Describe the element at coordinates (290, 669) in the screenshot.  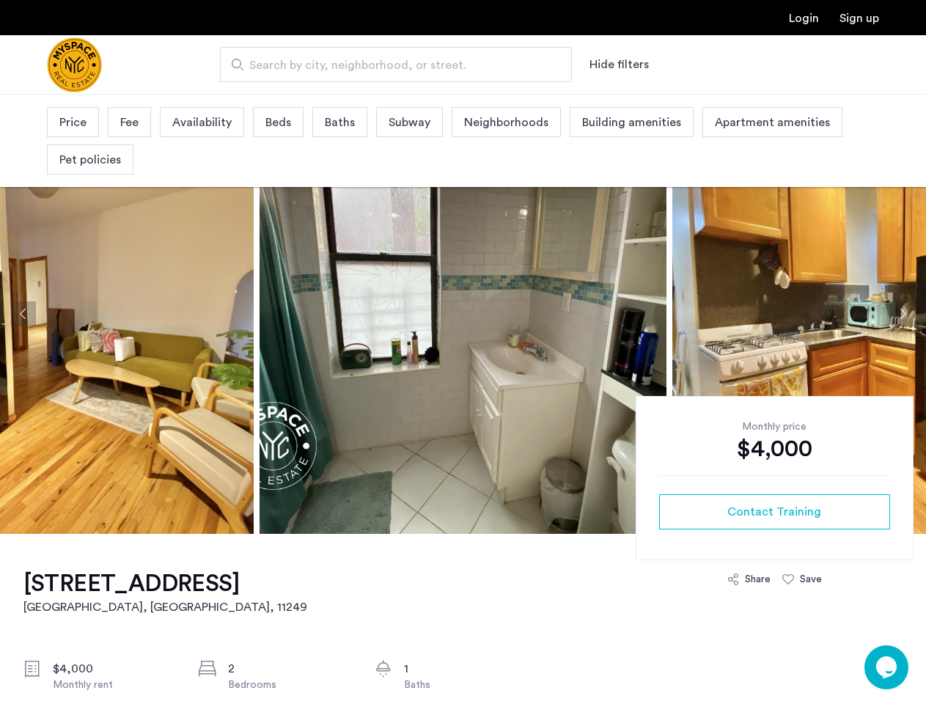
I see `div: 2` at that location.